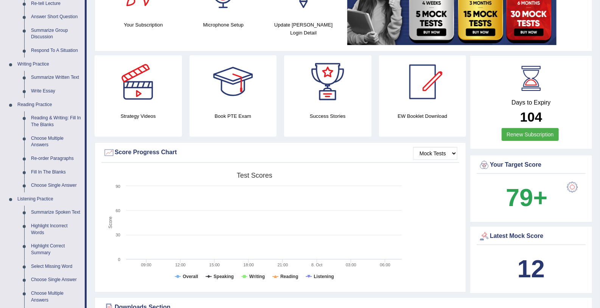 This screenshot has width=600, height=308. What do you see at coordinates (280, 153) in the screenshot?
I see `div: Score Progress Chart` at bounding box center [280, 153].